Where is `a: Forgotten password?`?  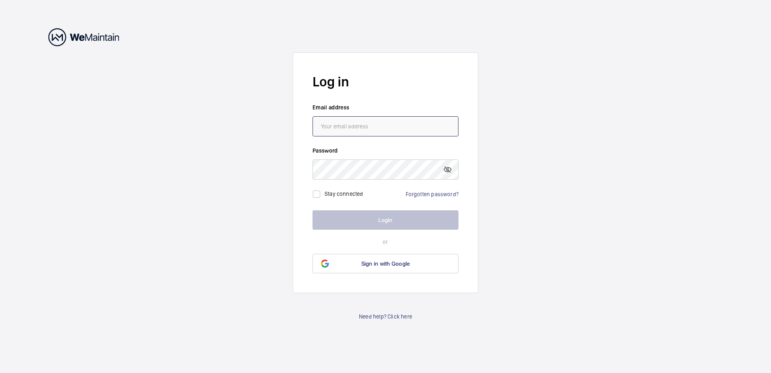
a: Forgotten password? is located at coordinates (432, 194).